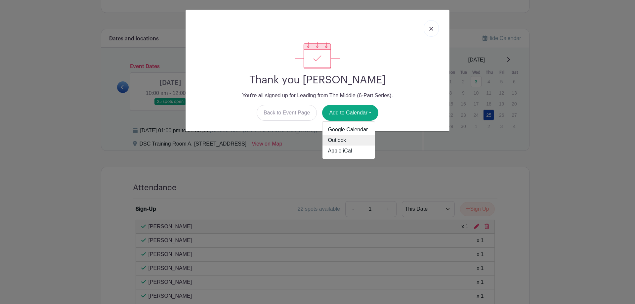 The image size is (635, 304). I want to click on a: Apple iCal, so click(349, 151).